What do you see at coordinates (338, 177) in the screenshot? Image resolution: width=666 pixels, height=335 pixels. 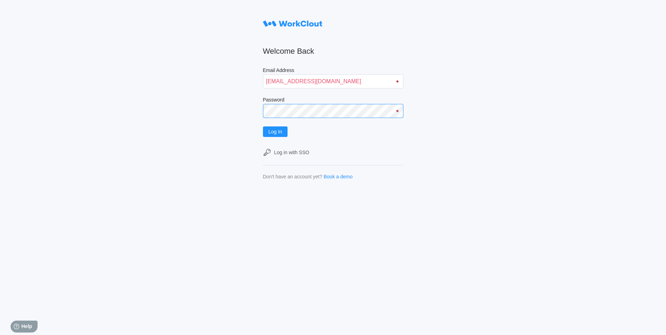 I see `a: Book a demo` at bounding box center [338, 177].